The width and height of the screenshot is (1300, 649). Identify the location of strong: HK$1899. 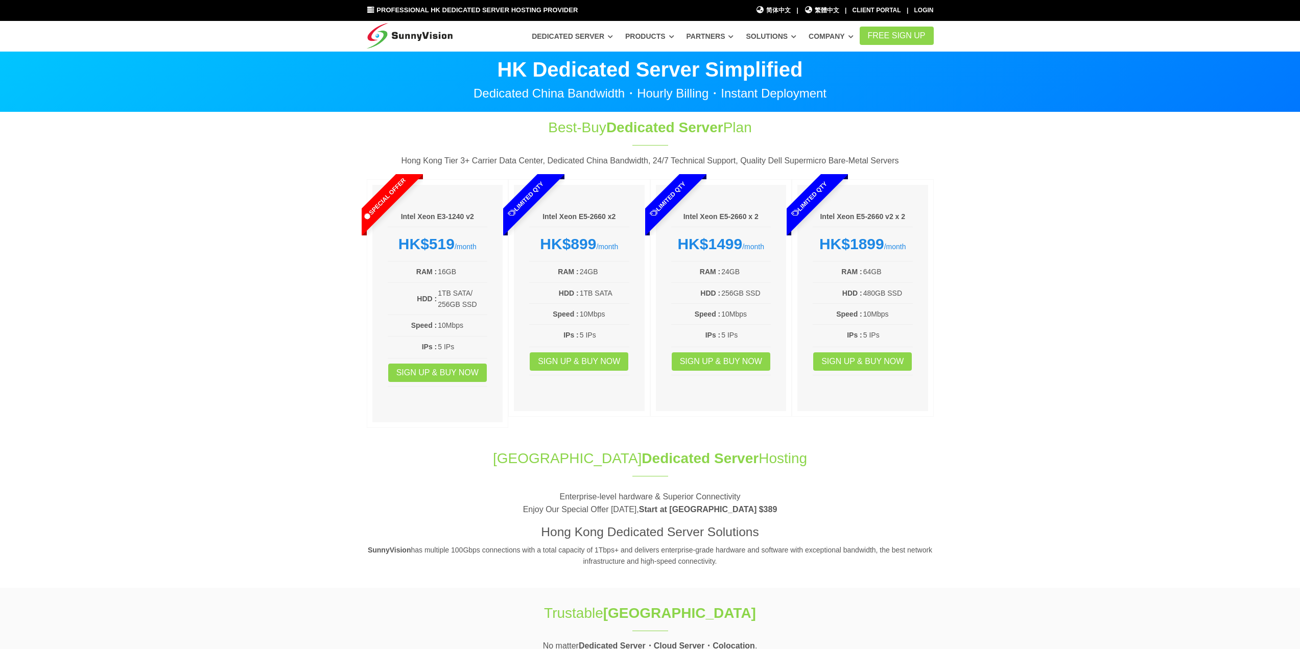
(852, 244).